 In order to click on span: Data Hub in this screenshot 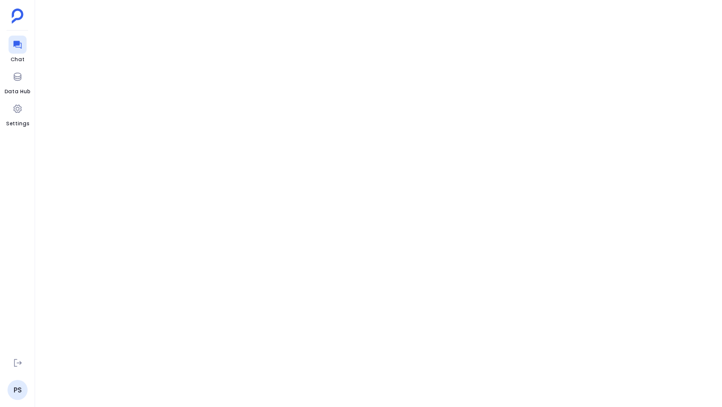, I will do `click(17, 92)`.